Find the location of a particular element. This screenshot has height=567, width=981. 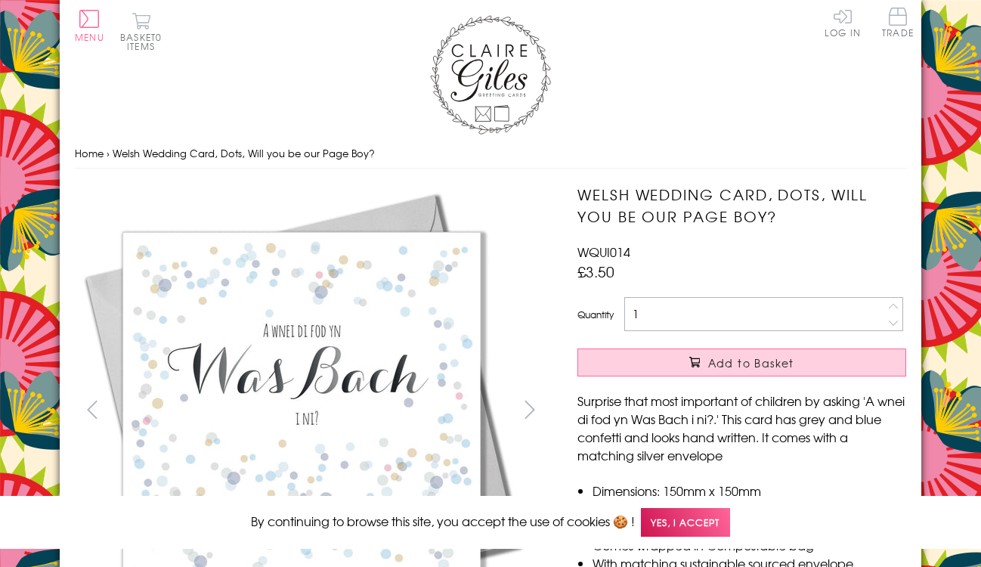

a: Home is located at coordinates (89, 153).